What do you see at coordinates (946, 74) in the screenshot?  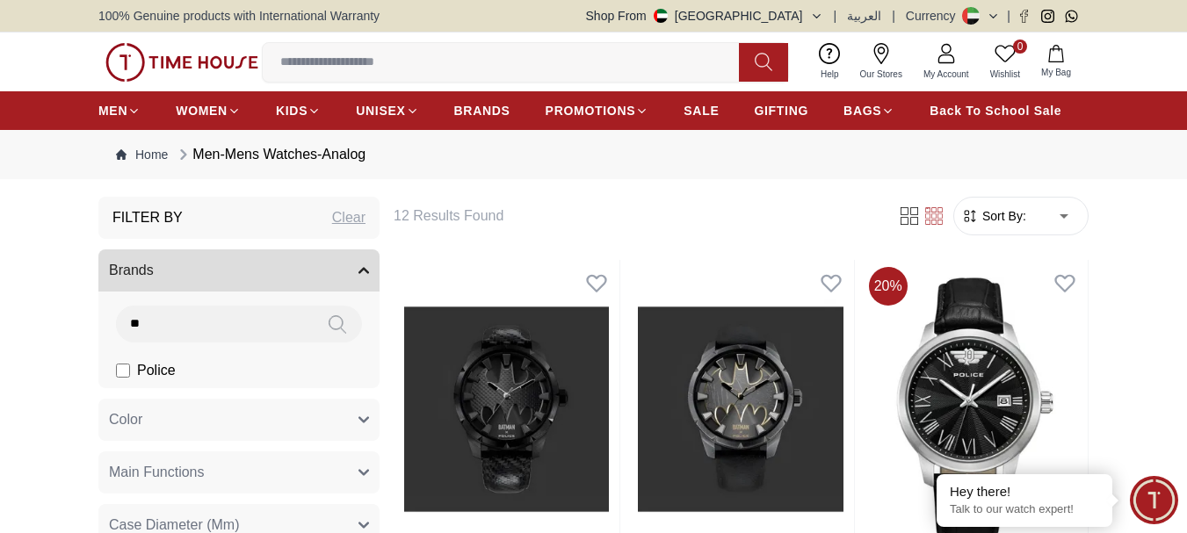 I see `span: My Account` at bounding box center [946, 74].